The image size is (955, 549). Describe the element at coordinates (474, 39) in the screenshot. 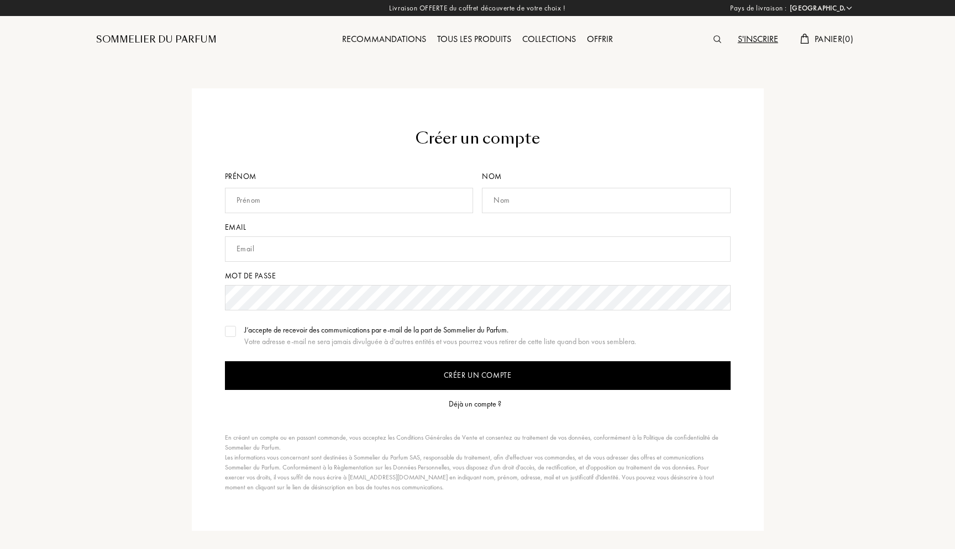

I see `a: Tous les produits` at that location.